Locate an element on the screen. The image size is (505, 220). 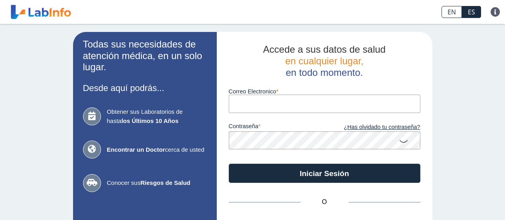
label: contraseña is located at coordinates (277, 127).